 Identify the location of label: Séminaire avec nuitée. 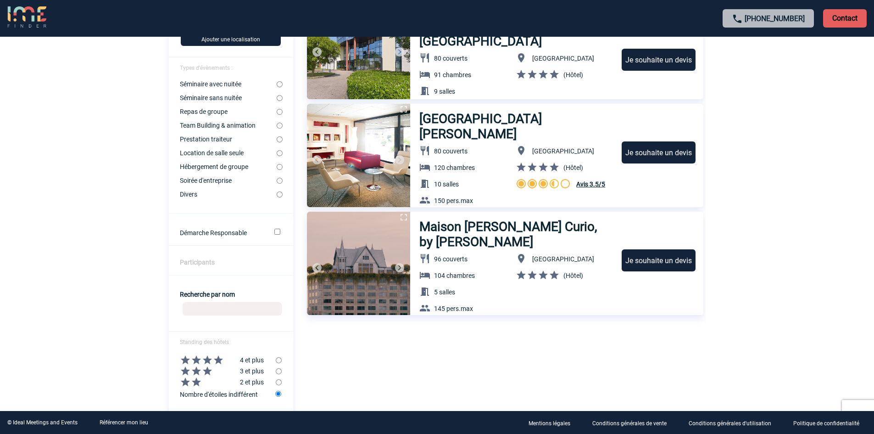
(228, 84).